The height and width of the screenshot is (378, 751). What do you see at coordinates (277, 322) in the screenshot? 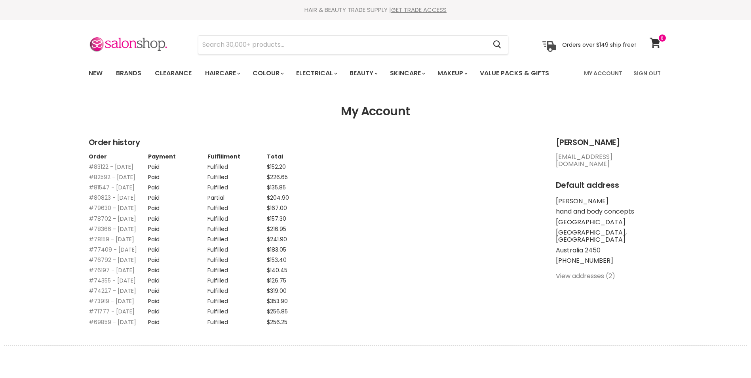
I see `span: $256.25` at bounding box center [277, 322].